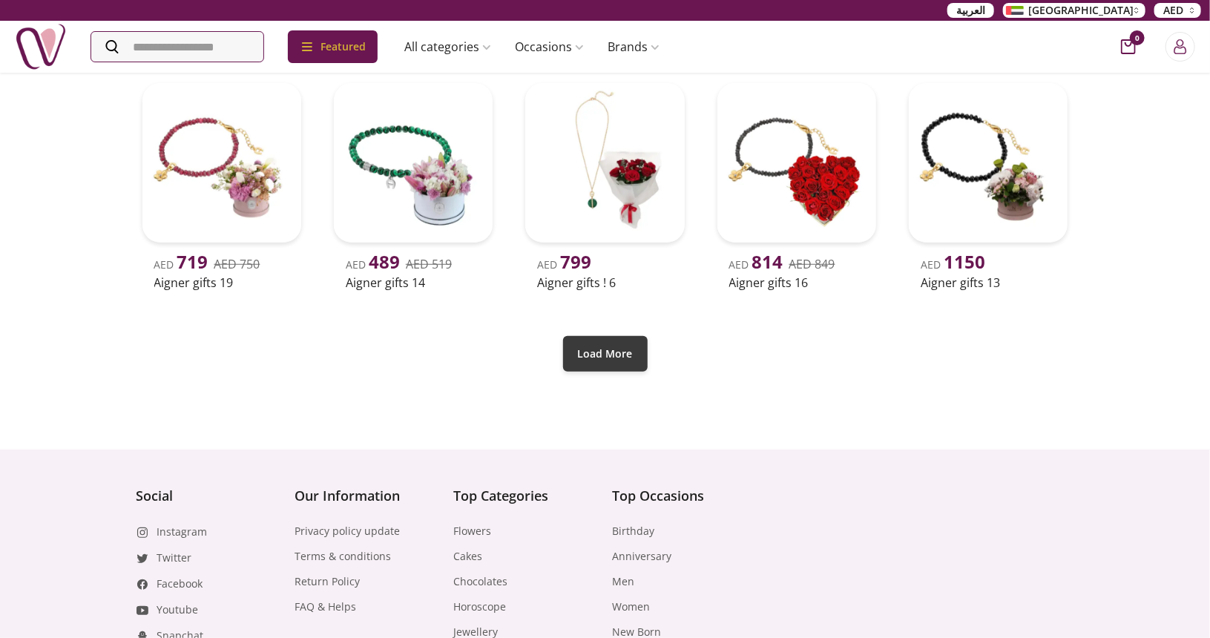 The image size is (1210, 638). I want to click on h4: Our Information, so click(367, 496).